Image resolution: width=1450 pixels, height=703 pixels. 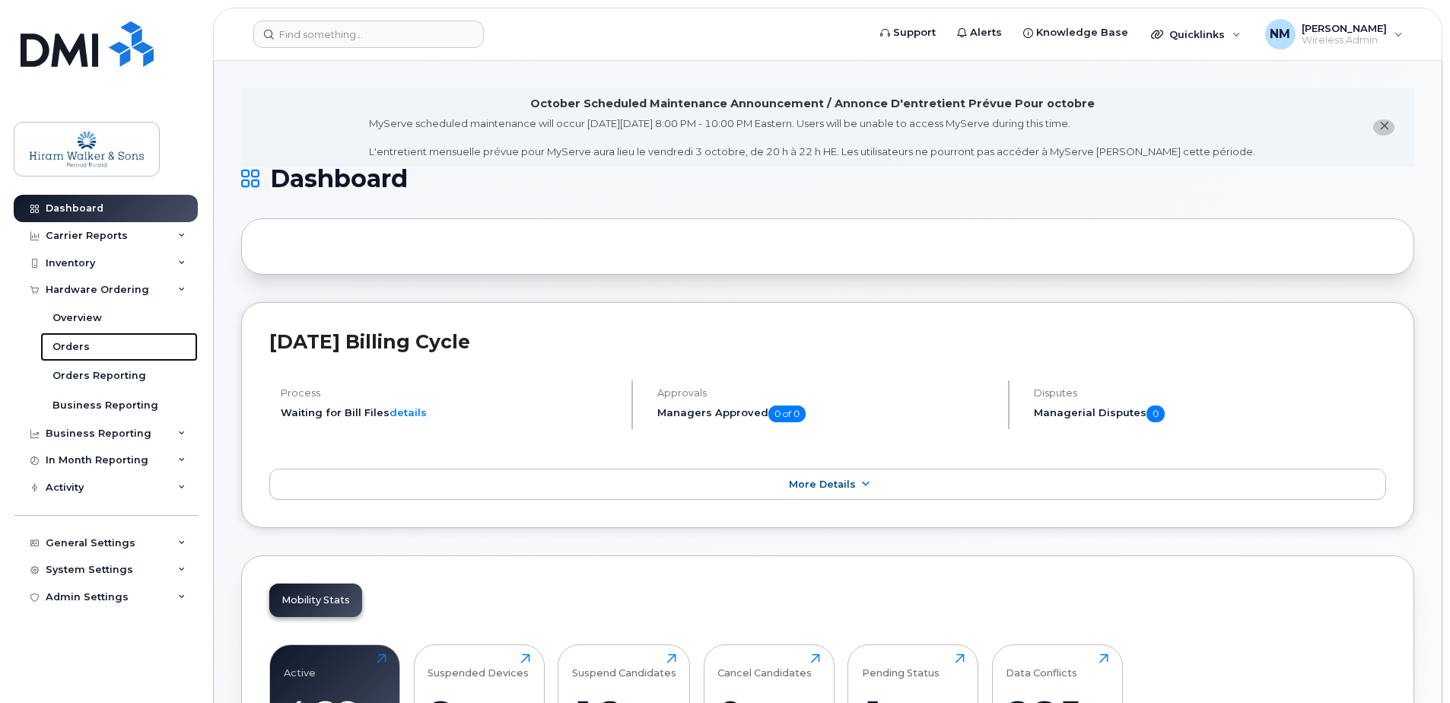 What do you see at coordinates (1156, 414) in the screenshot?
I see `span: 0` at bounding box center [1156, 414].